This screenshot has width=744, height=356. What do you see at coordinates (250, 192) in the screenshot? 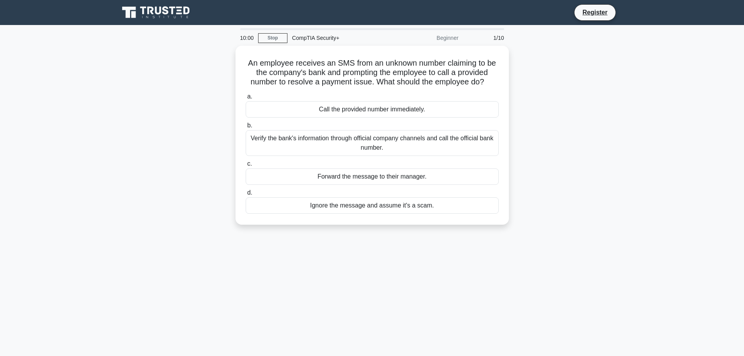
I see `span: d.` at bounding box center [250, 192].